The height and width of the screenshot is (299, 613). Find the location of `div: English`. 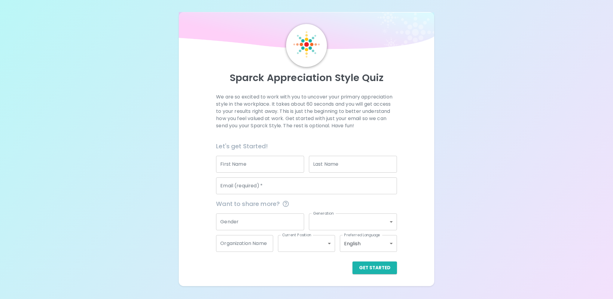

div: English is located at coordinates (368, 244).